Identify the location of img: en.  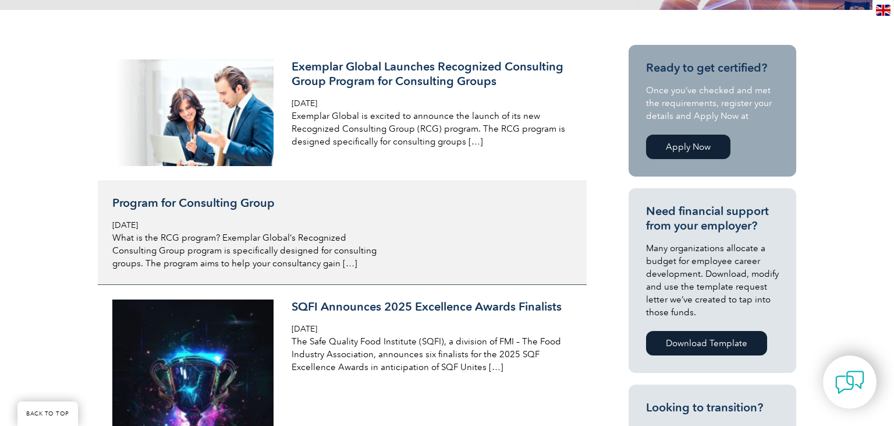
(883, 10).